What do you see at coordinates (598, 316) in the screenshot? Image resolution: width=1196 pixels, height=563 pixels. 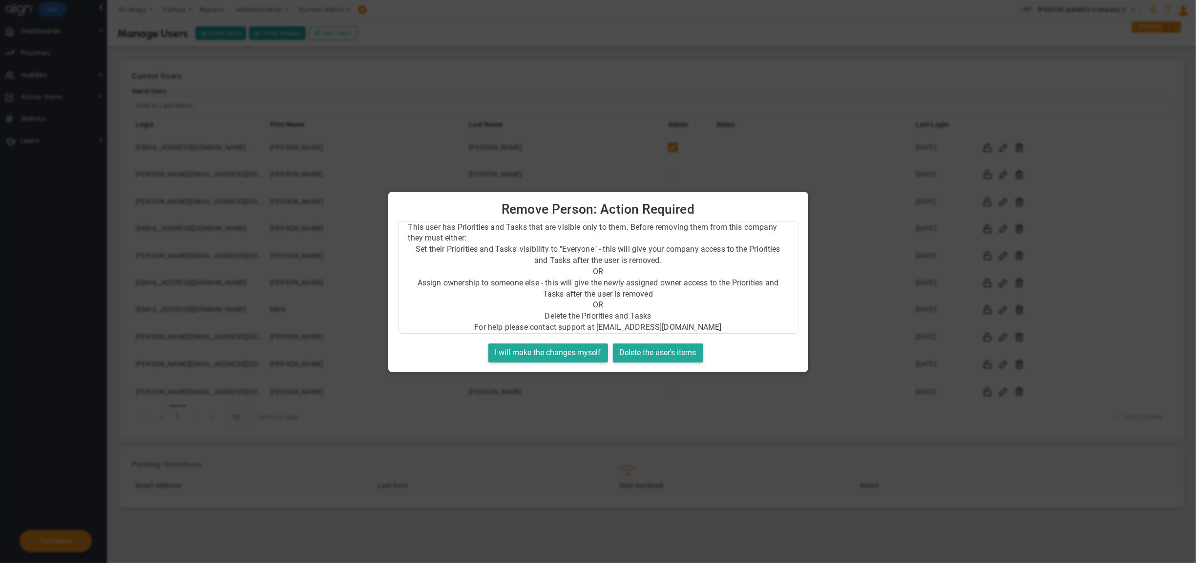 I see `div: Delete the Priorities and Tasks` at bounding box center [598, 316].